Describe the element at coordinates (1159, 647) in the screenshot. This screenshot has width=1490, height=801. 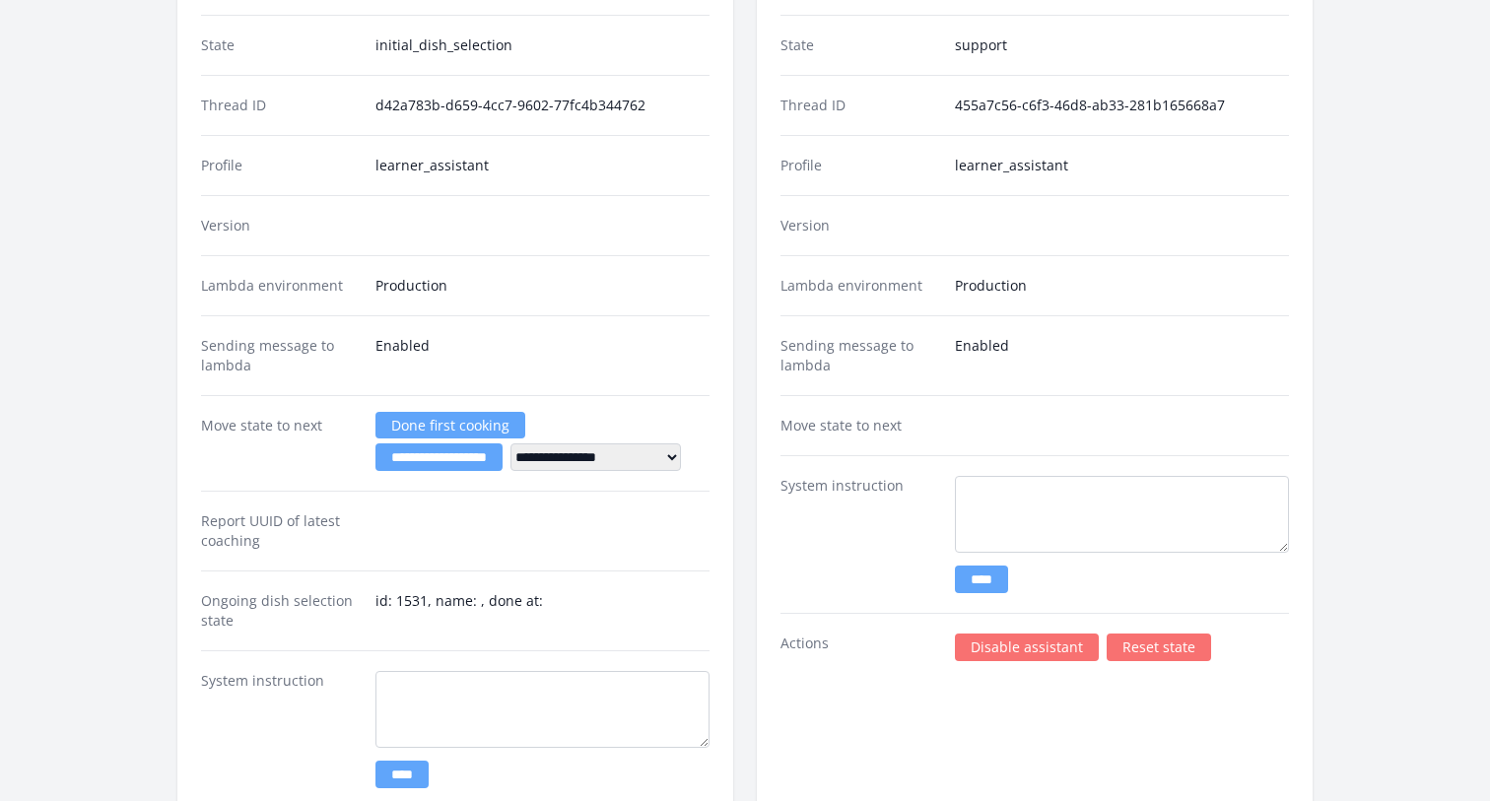
I see `a: Reset state` at that location.